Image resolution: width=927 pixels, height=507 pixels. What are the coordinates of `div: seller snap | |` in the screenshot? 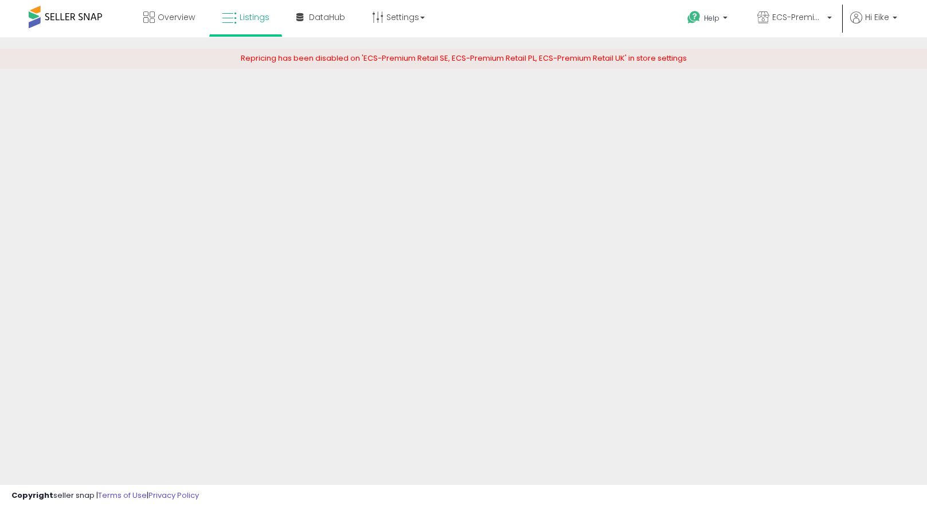 It's located at (105, 496).